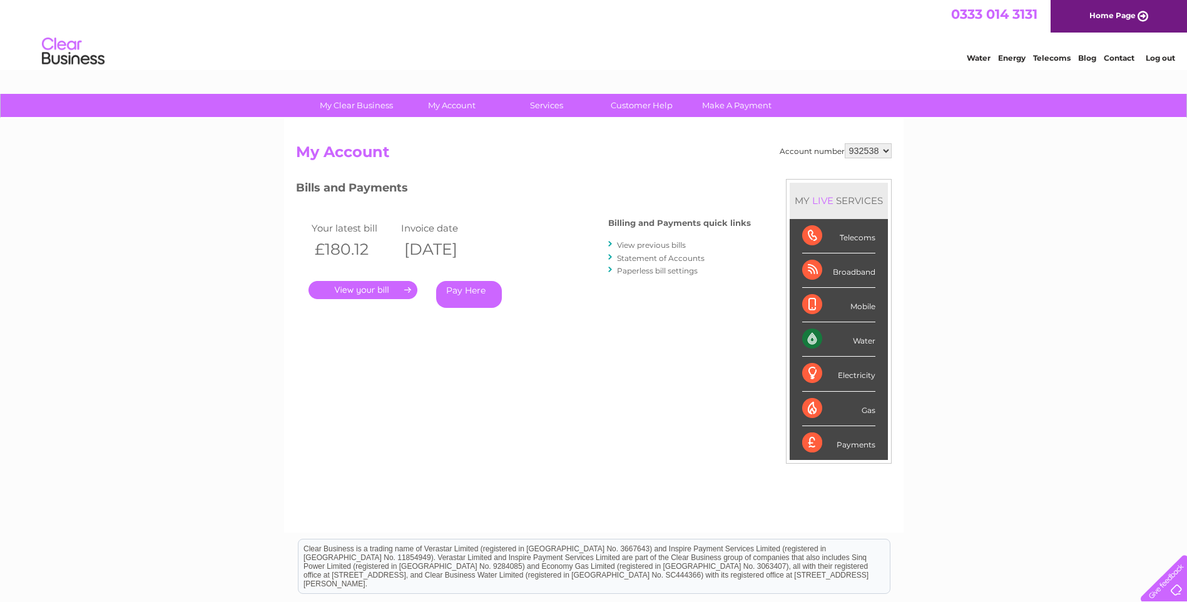 This screenshot has height=602, width=1187. Describe the element at coordinates (661, 258) in the screenshot. I see `a: Statement of Accounts` at that location.